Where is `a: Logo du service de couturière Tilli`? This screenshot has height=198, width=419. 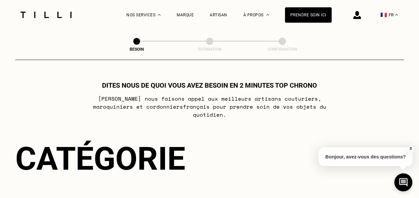 a: Logo du service de couturière Tilli is located at coordinates (46, 15).